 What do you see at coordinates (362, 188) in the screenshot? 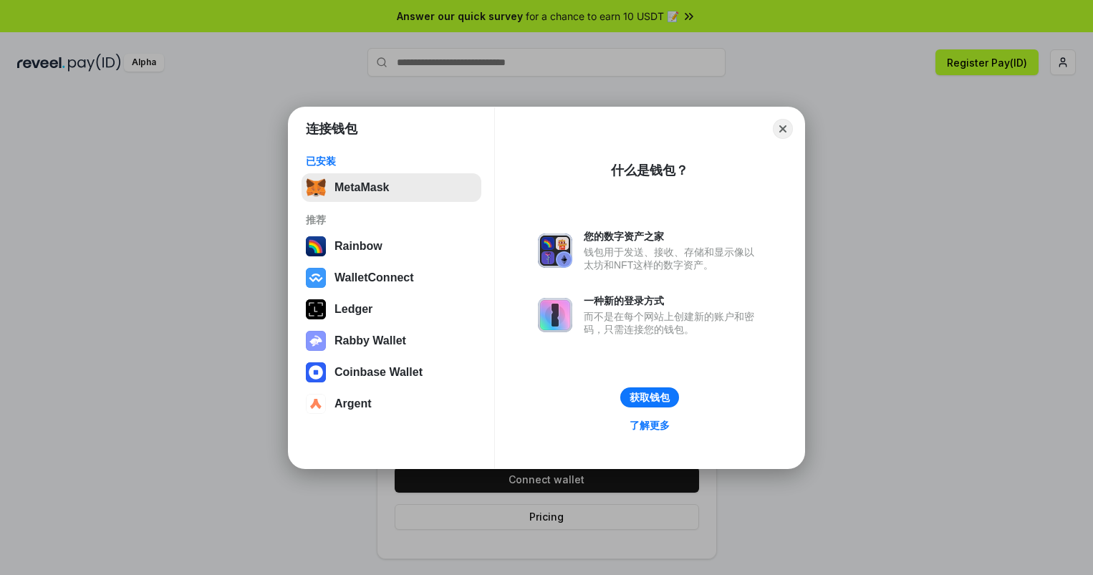
I see `div: MetaMask` at bounding box center [362, 188].